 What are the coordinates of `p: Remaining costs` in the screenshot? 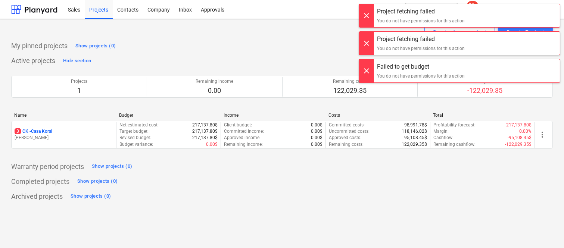 It's located at (350, 81).